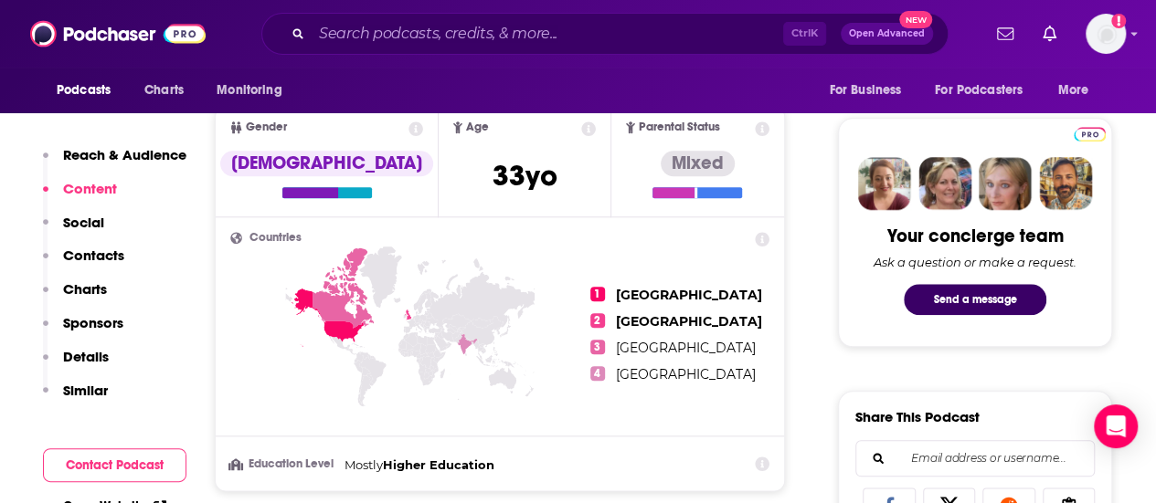  Describe the element at coordinates (975, 459) in the screenshot. I see `div: Search followers` at that location.